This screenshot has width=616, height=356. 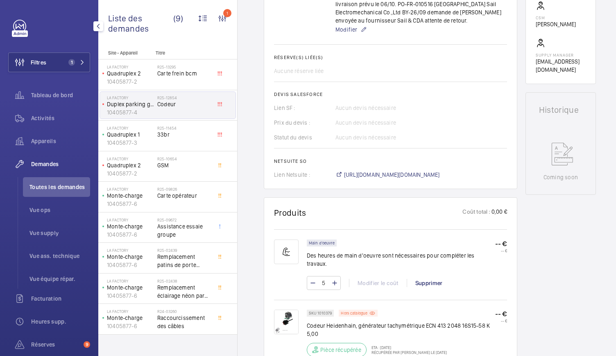 I want to click on p: Pièce récupérée, so click(x=341, y=349).